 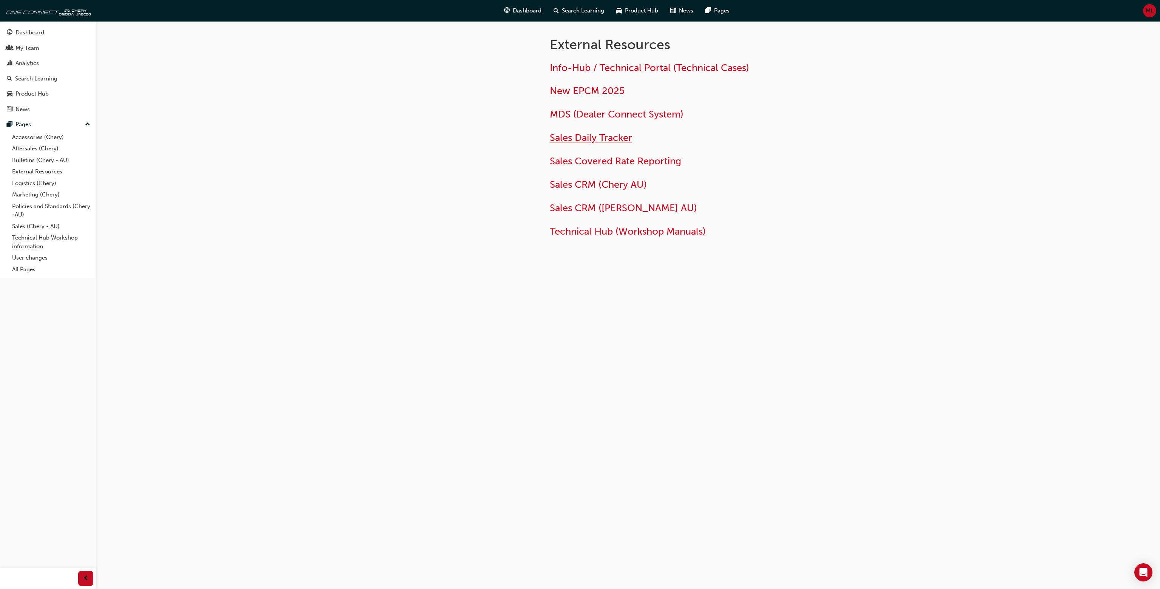 I want to click on span: Sales Daily Tracker, so click(x=591, y=137).